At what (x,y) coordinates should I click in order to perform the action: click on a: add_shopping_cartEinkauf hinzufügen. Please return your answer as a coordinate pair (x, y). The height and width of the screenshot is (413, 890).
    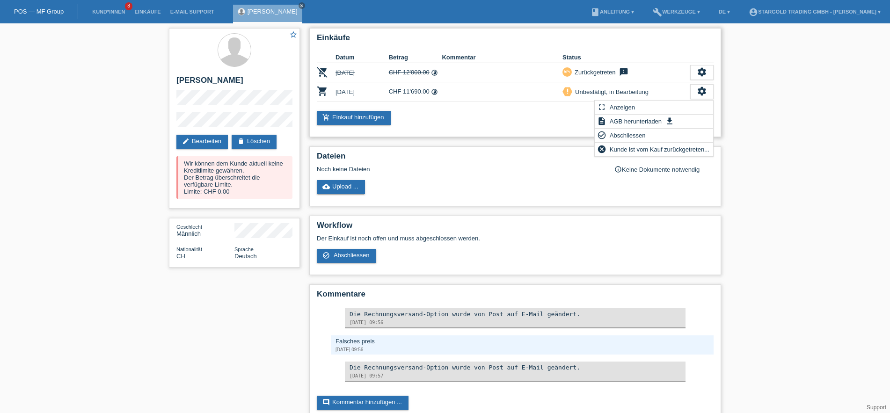
    Looking at the image, I should click on (354, 118).